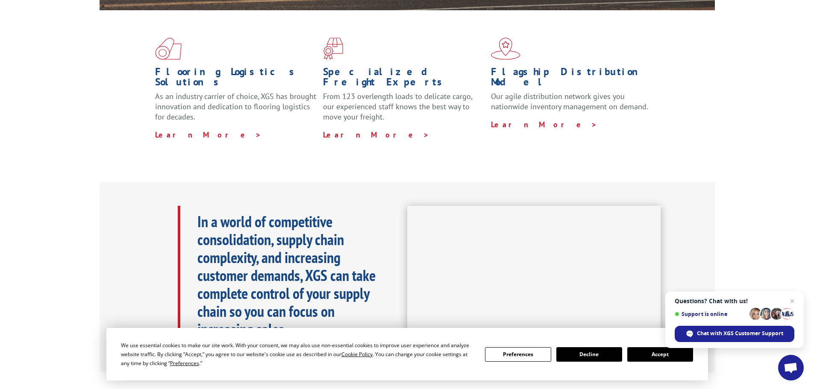  I want to click on button: Accept, so click(660, 355).